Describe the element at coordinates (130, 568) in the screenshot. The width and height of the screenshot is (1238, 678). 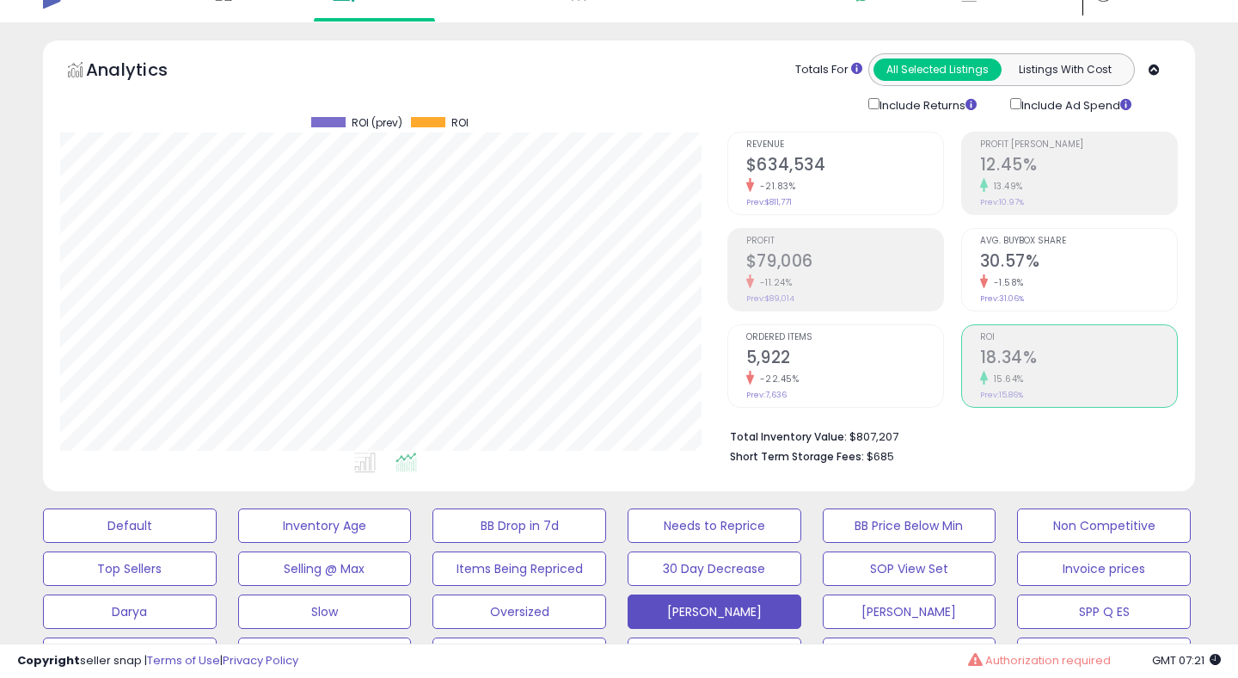
I see `button: Top Sellers` at that location.